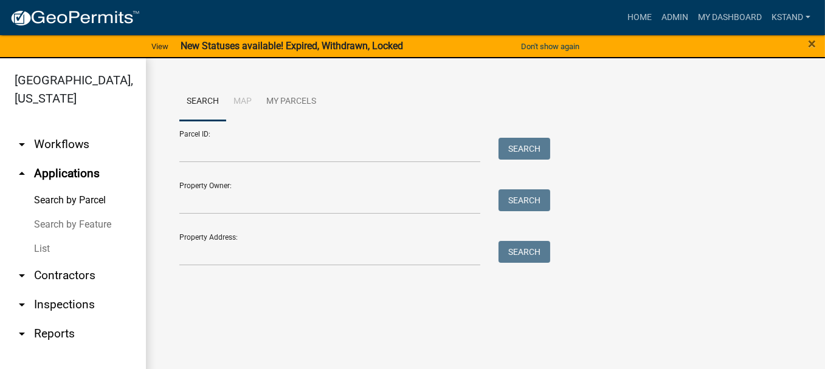 The image size is (825, 369). I want to click on a: View, so click(160, 46).